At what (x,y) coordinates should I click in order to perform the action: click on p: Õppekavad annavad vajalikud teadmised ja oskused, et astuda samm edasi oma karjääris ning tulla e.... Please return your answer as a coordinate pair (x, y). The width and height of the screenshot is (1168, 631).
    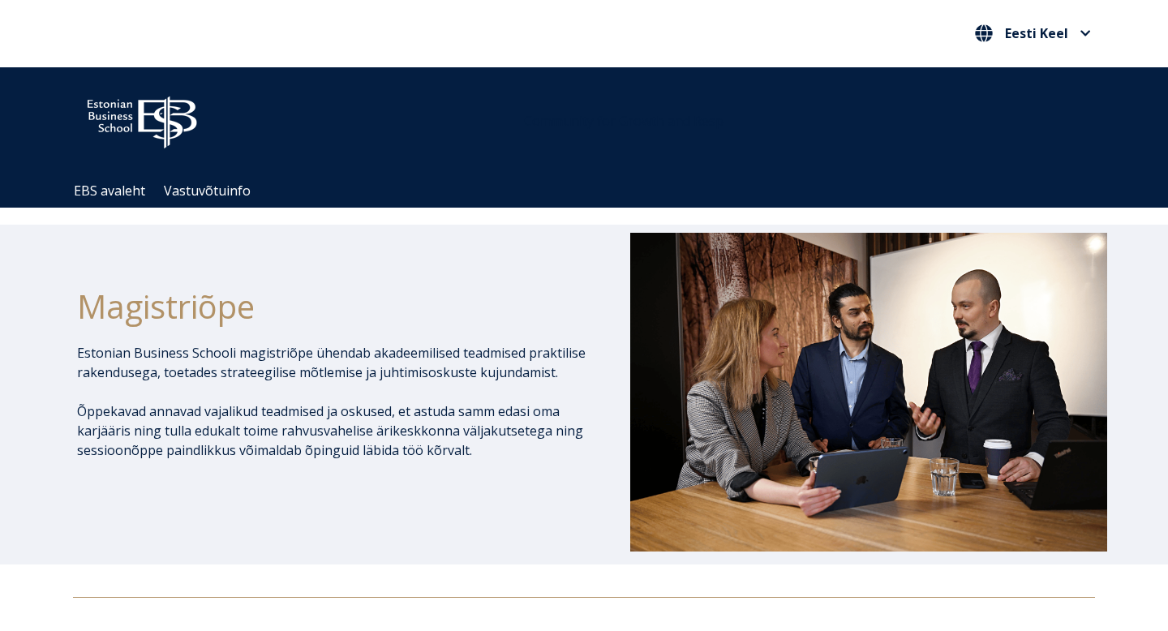
    Looking at the image, I should click on (332, 431).